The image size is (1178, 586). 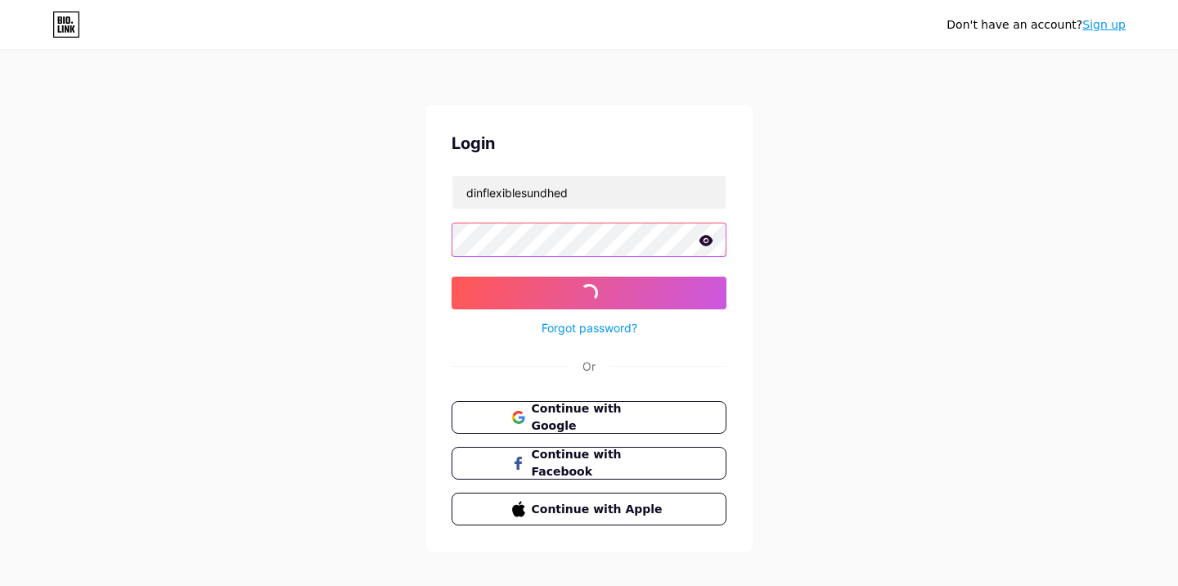 I want to click on div: Login, so click(x=589, y=143).